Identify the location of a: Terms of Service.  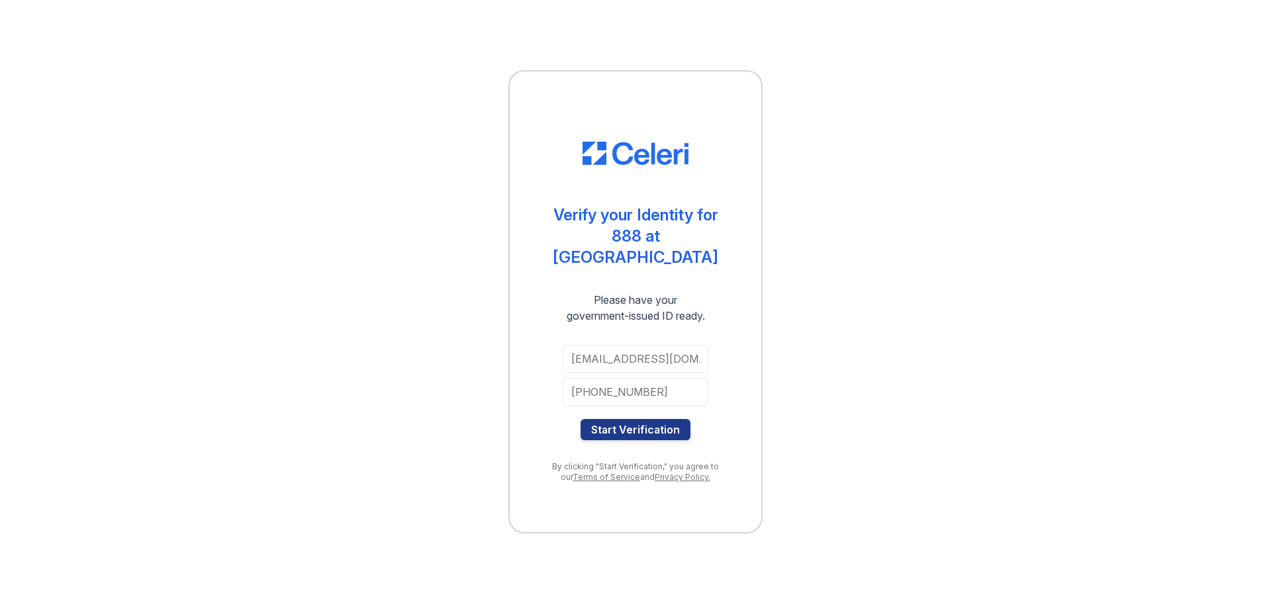
(606, 477).